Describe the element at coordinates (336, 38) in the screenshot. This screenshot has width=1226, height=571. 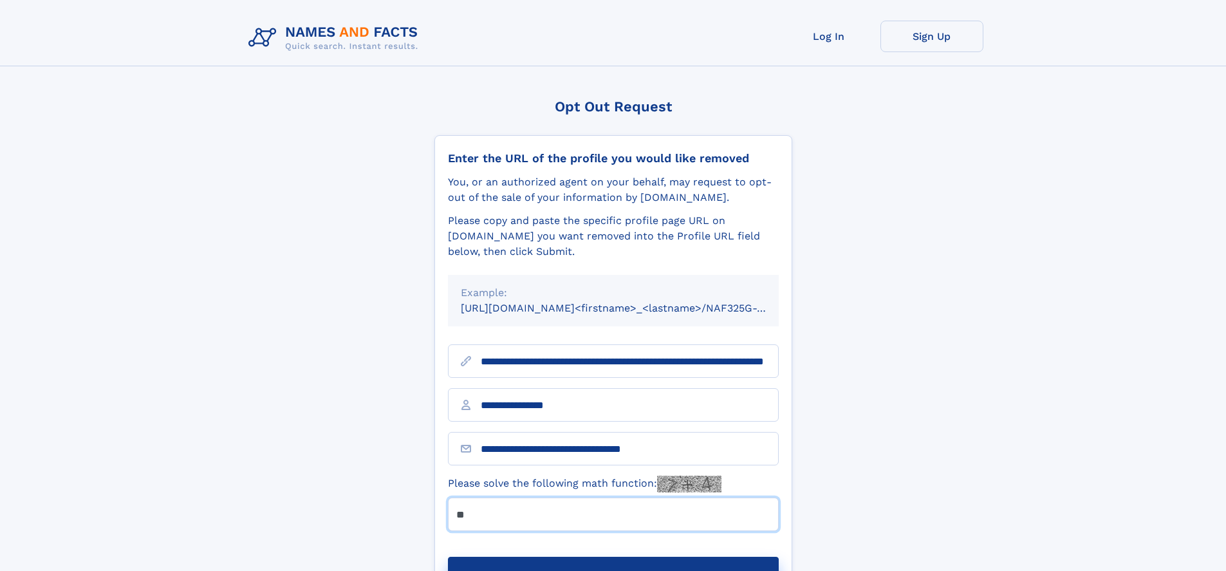
I see `img: Logo Names and Facts` at that location.